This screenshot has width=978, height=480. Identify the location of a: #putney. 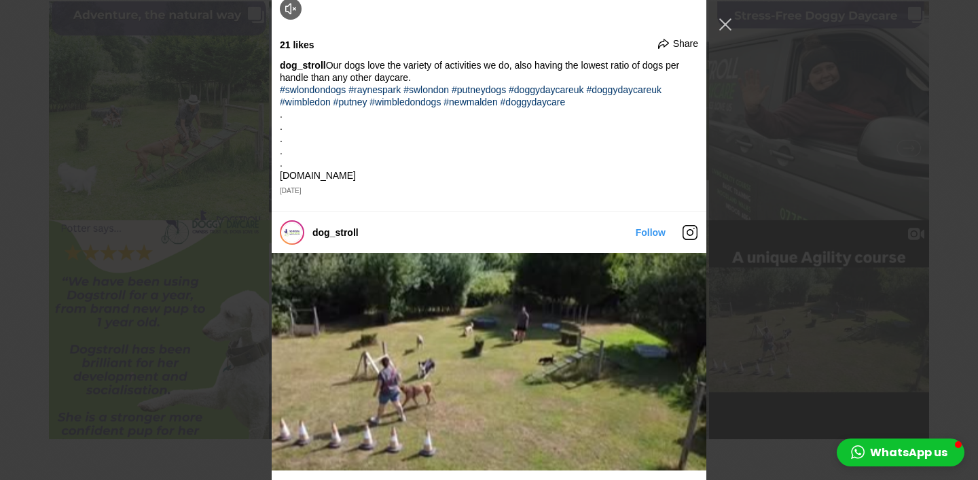
(350, 102).